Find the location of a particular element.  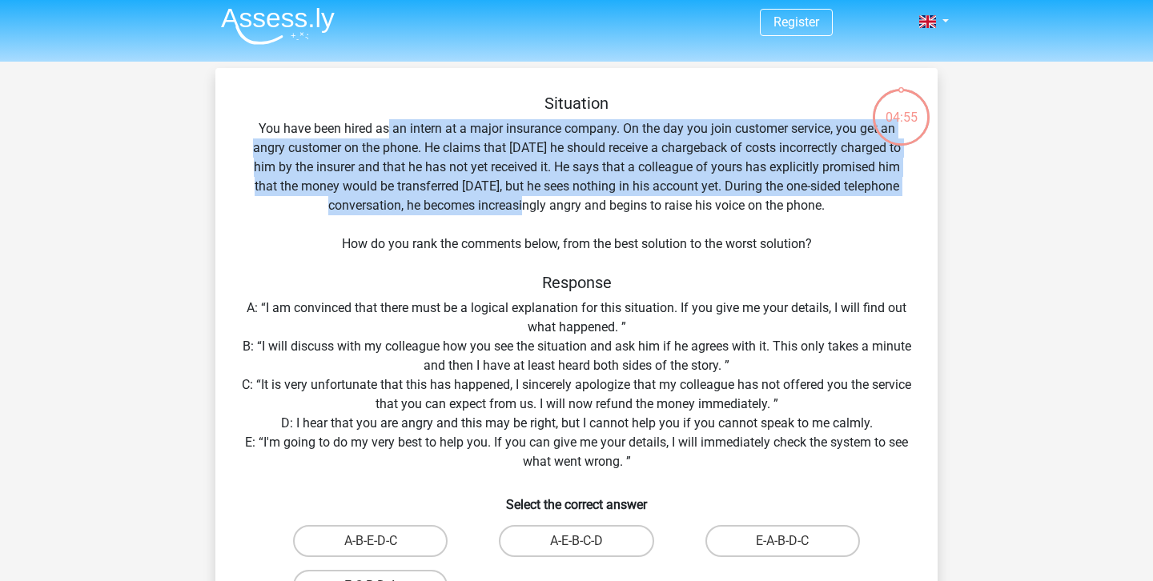

h5: Situation is located at coordinates (576, 103).